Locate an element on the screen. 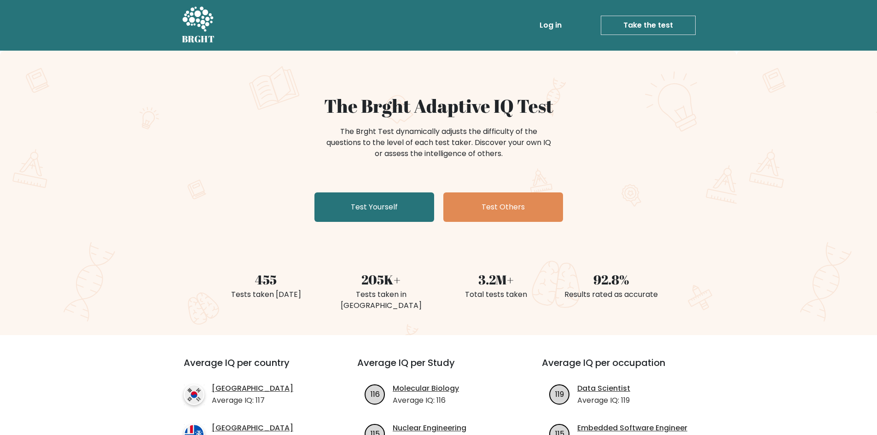 This screenshot has width=877, height=435. h3: Average IQ per country is located at coordinates (254, 369).